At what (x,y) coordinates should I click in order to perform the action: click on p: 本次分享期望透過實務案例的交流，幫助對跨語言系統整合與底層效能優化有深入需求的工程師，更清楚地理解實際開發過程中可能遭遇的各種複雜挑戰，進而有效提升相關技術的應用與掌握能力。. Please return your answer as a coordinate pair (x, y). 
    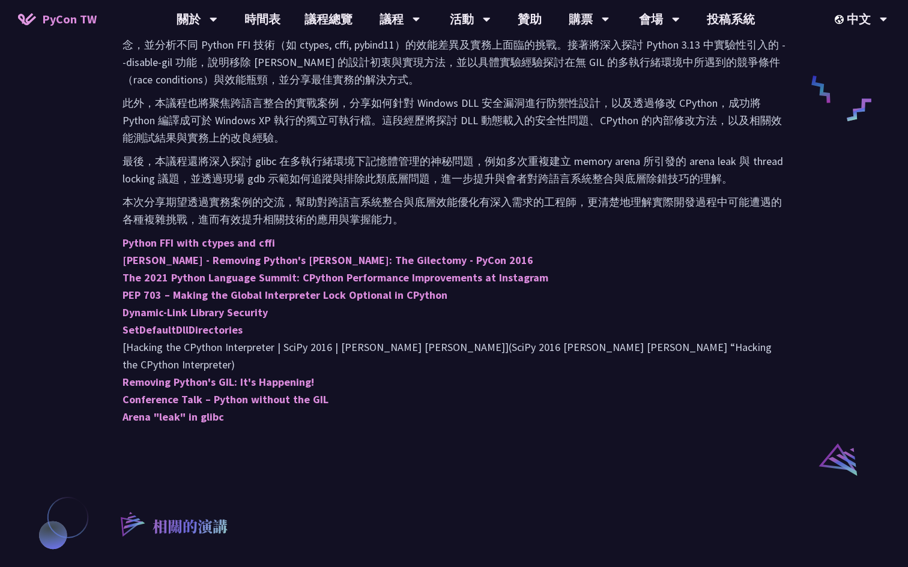
    Looking at the image, I should click on (454, 211).